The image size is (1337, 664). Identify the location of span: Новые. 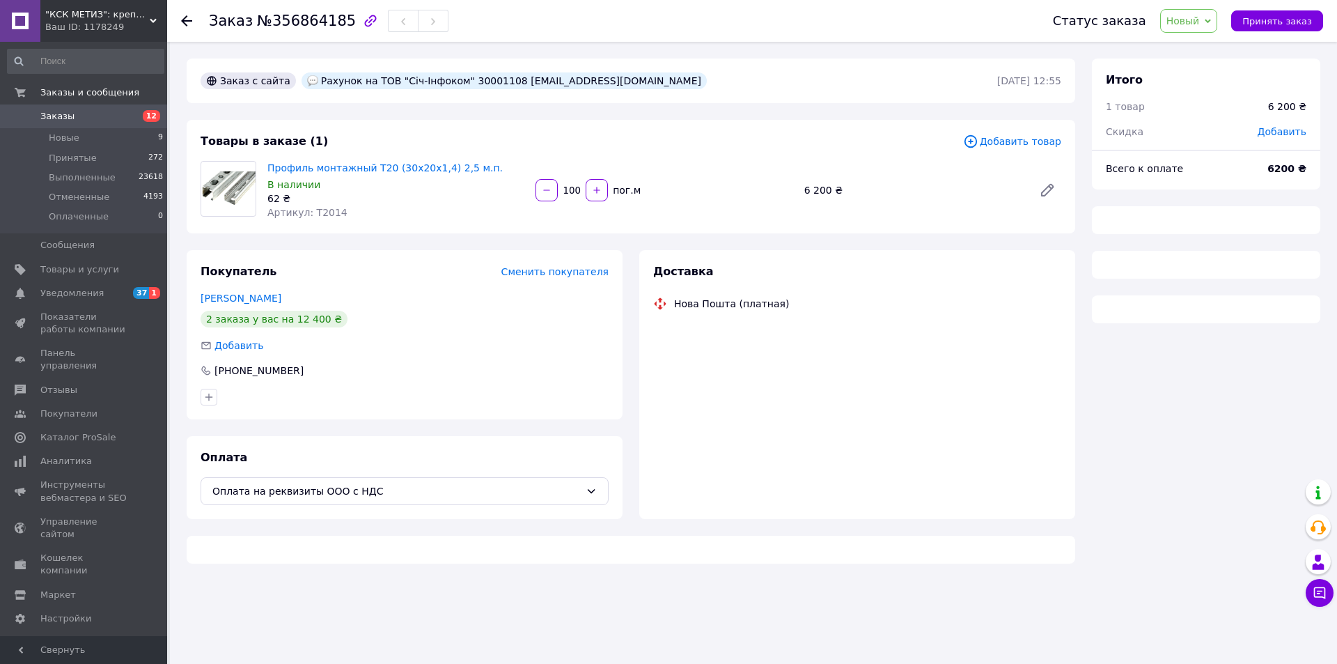
(64, 138).